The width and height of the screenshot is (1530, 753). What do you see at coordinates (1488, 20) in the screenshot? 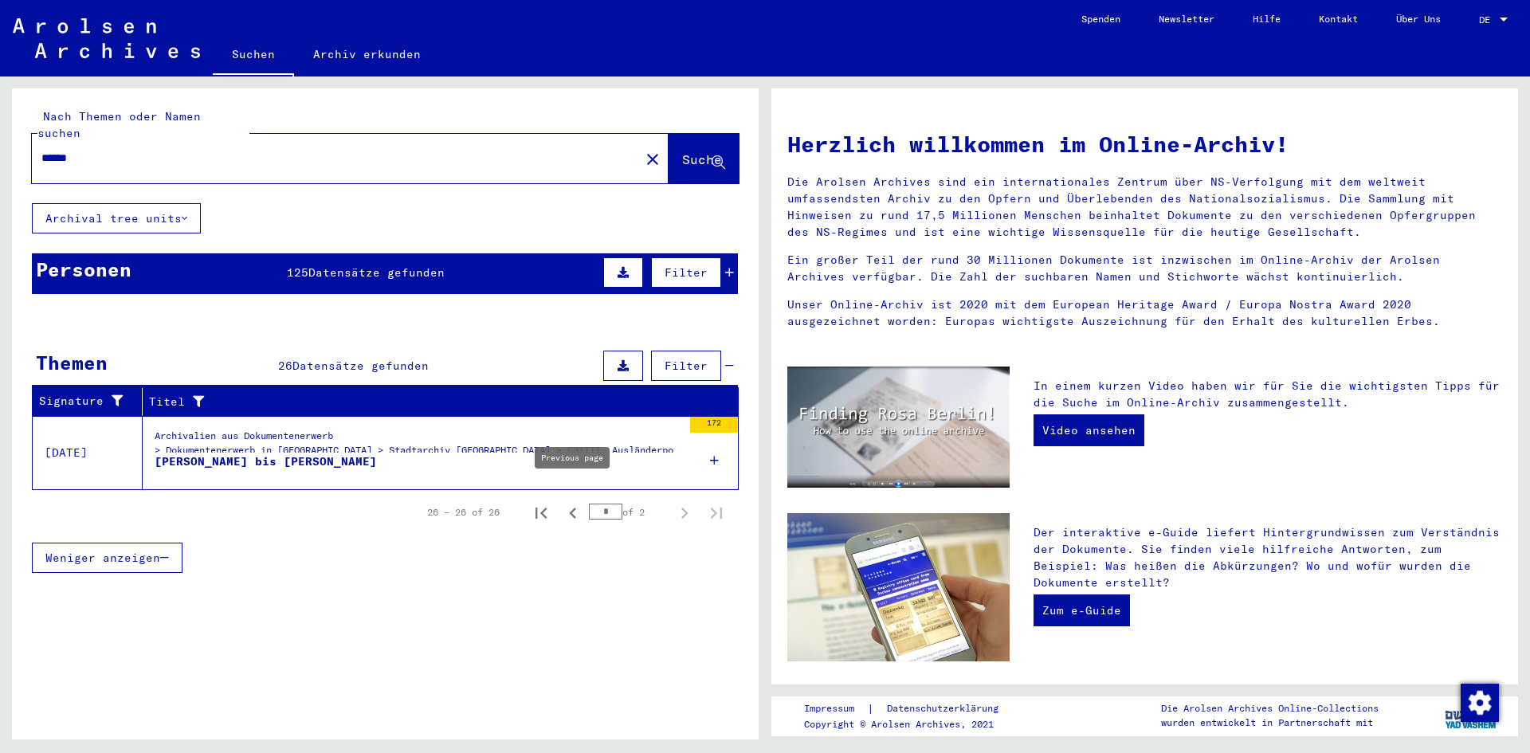
I see `span: DE` at bounding box center [1488, 20].